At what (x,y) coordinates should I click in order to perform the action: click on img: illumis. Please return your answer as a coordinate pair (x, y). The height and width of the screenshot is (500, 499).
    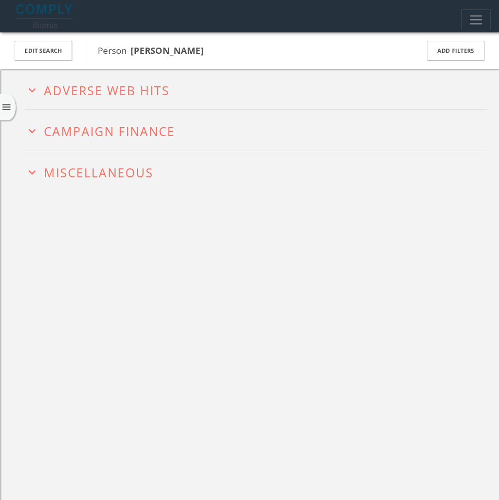
    Looking at the image, I should click on (45, 16).